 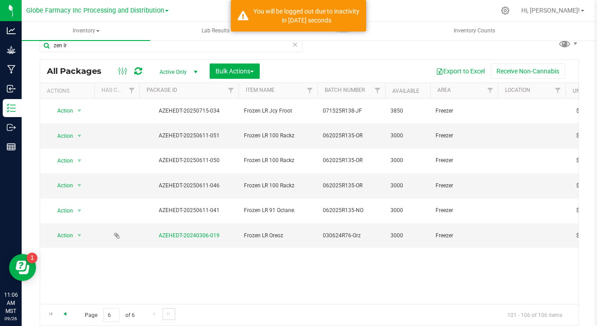 What do you see at coordinates (474, 31) in the screenshot?
I see `a: Inventory Counts` at bounding box center [474, 31].